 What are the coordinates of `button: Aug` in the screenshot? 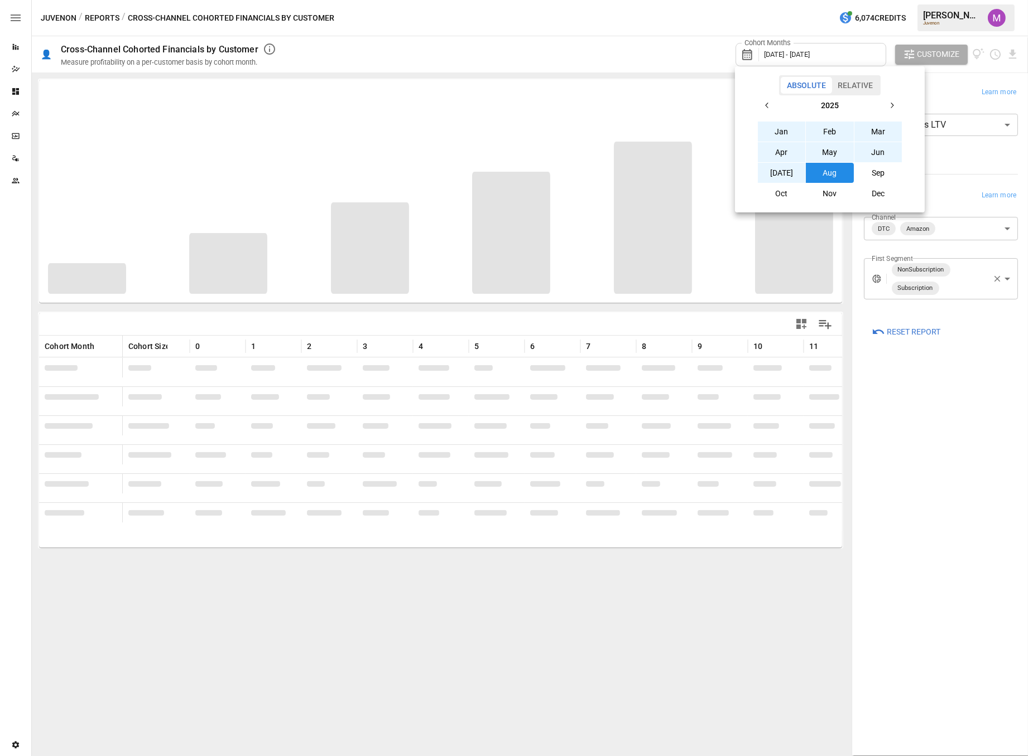 It's located at (830, 173).